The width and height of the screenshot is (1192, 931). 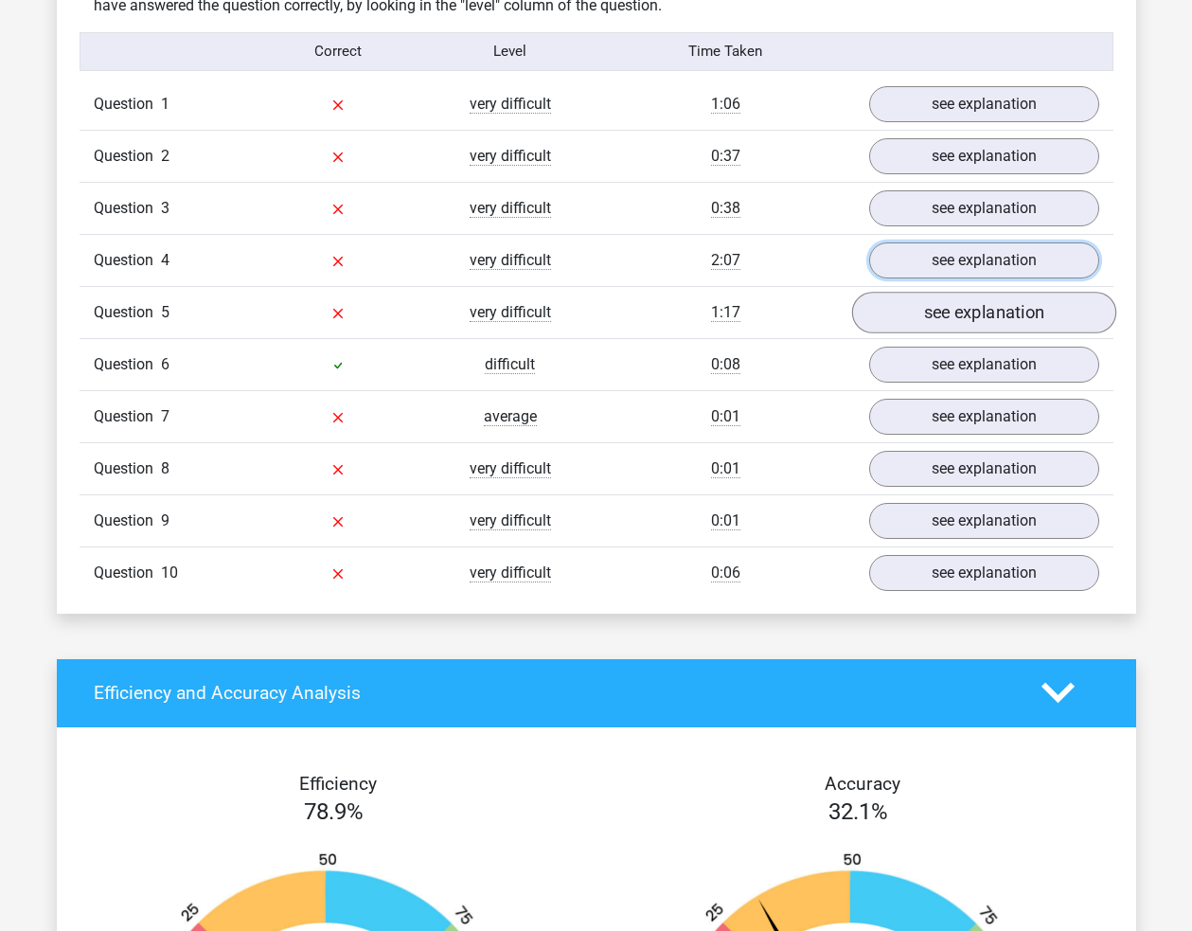 I want to click on span: 5, so click(x=165, y=312).